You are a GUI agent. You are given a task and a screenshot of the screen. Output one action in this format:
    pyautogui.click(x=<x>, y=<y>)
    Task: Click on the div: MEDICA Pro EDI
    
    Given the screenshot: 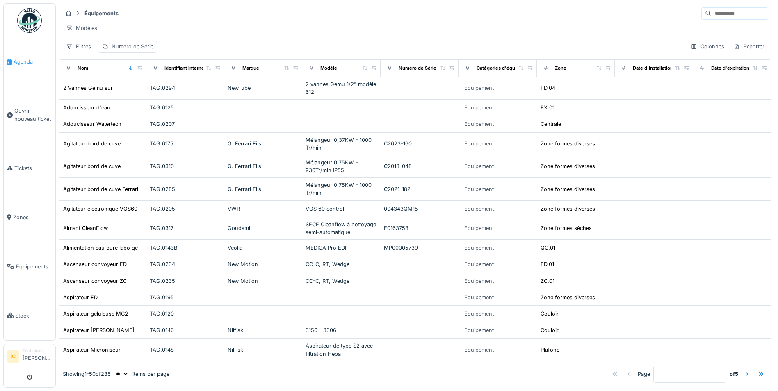 What is the action you would take?
    pyautogui.click(x=341, y=248)
    